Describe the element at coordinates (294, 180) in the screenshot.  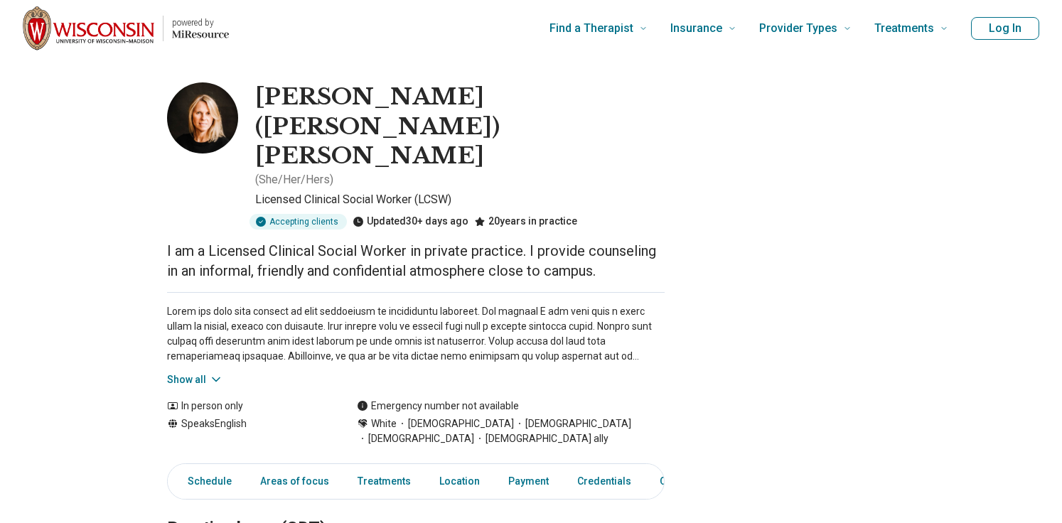
I see `p: ( She/Her/Hers )` at that location.